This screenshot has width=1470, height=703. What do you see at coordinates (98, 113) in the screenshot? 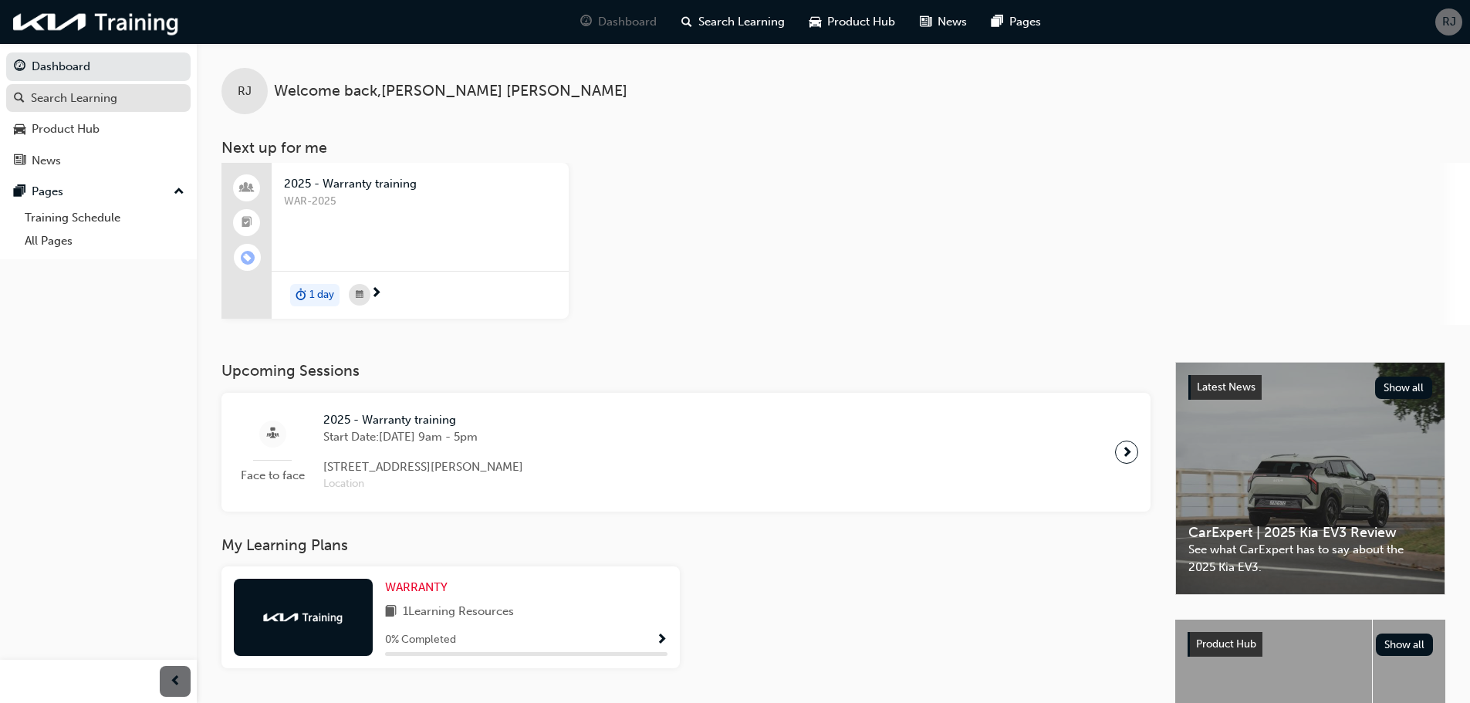
I see `button: DashboardSearch LearningProduct HubNews` at bounding box center [98, 113].